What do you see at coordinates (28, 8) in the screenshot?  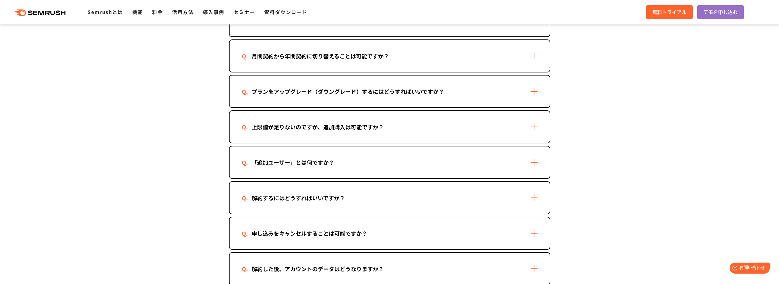 I see `span: お問い合わせ` at bounding box center [28, 8].